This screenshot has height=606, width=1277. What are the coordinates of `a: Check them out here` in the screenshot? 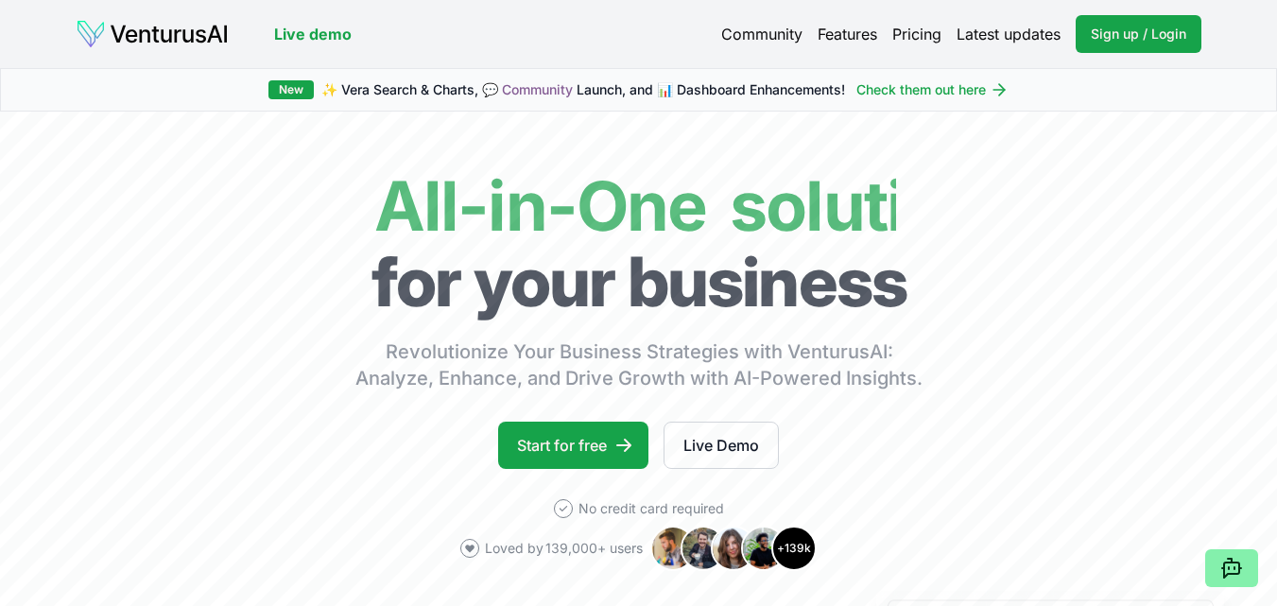 It's located at (932, 90).